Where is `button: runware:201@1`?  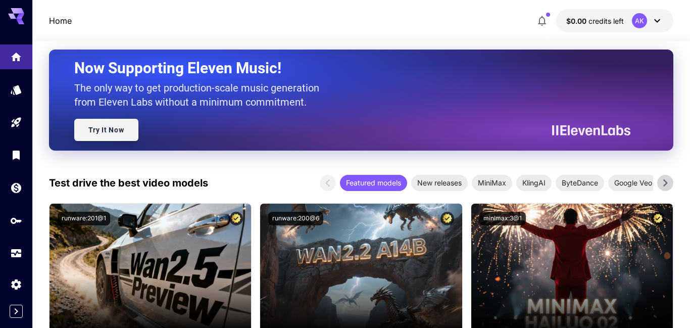 button: runware:201@1 is located at coordinates (84, 218).